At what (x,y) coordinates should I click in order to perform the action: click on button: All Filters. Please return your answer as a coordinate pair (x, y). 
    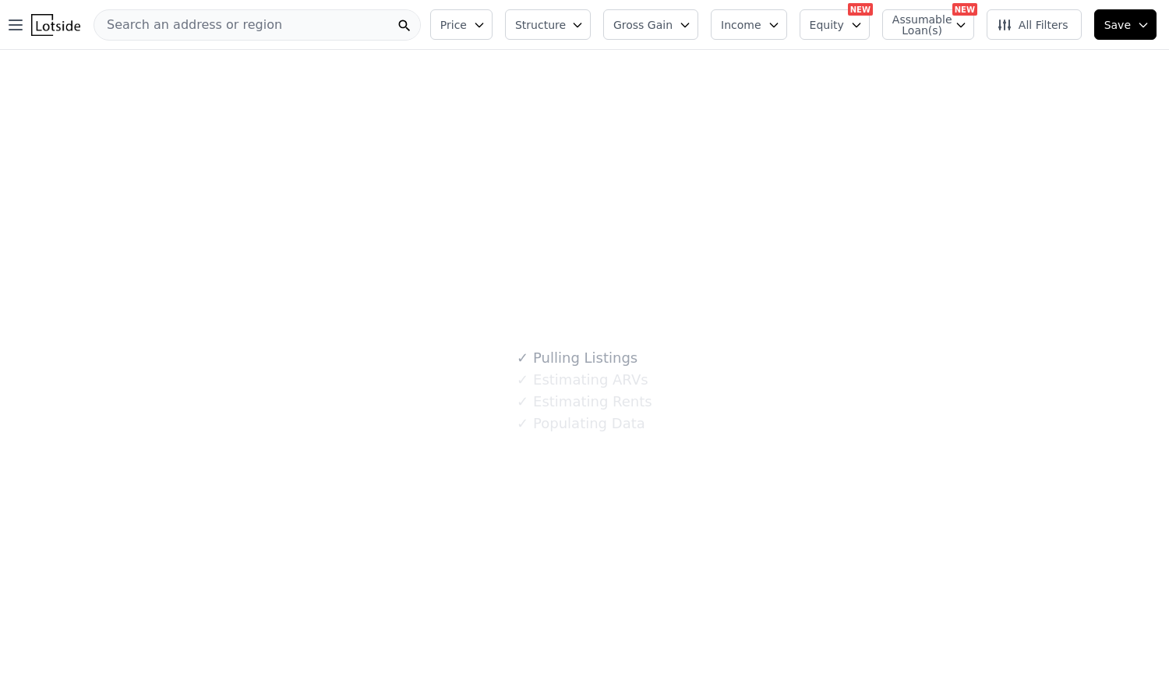
    Looking at the image, I should click on (1035, 24).